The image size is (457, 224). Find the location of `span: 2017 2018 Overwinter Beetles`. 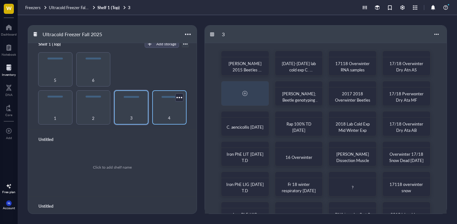

span: 2017 2018 Overwinter Beetles is located at coordinates (352, 97).